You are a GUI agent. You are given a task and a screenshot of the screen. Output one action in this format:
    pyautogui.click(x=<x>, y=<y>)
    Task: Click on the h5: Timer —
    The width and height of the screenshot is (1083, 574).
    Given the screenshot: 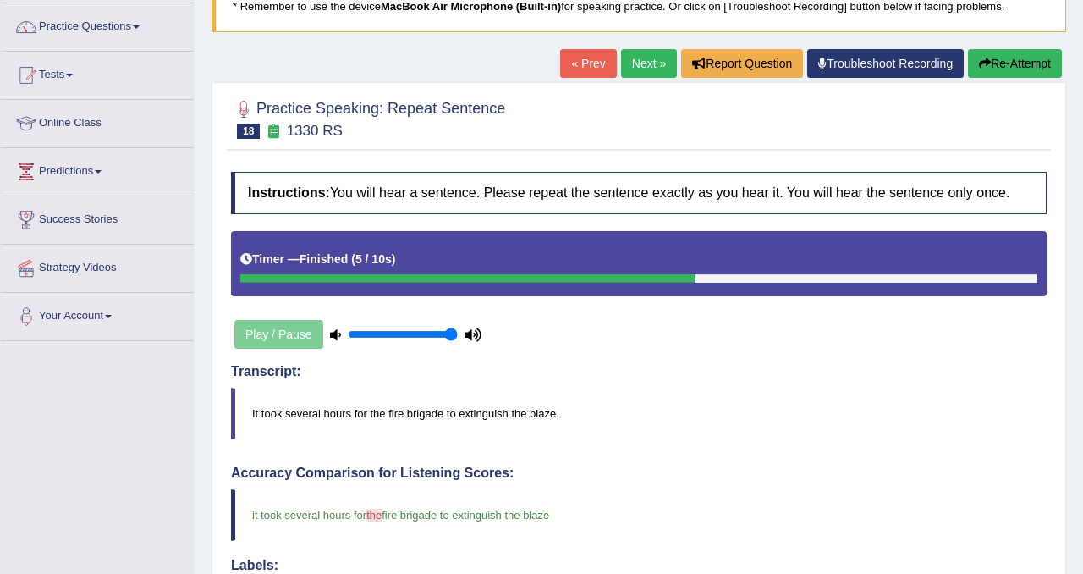 What is the action you would take?
    pyautogui.click(x=317, y=259)
    